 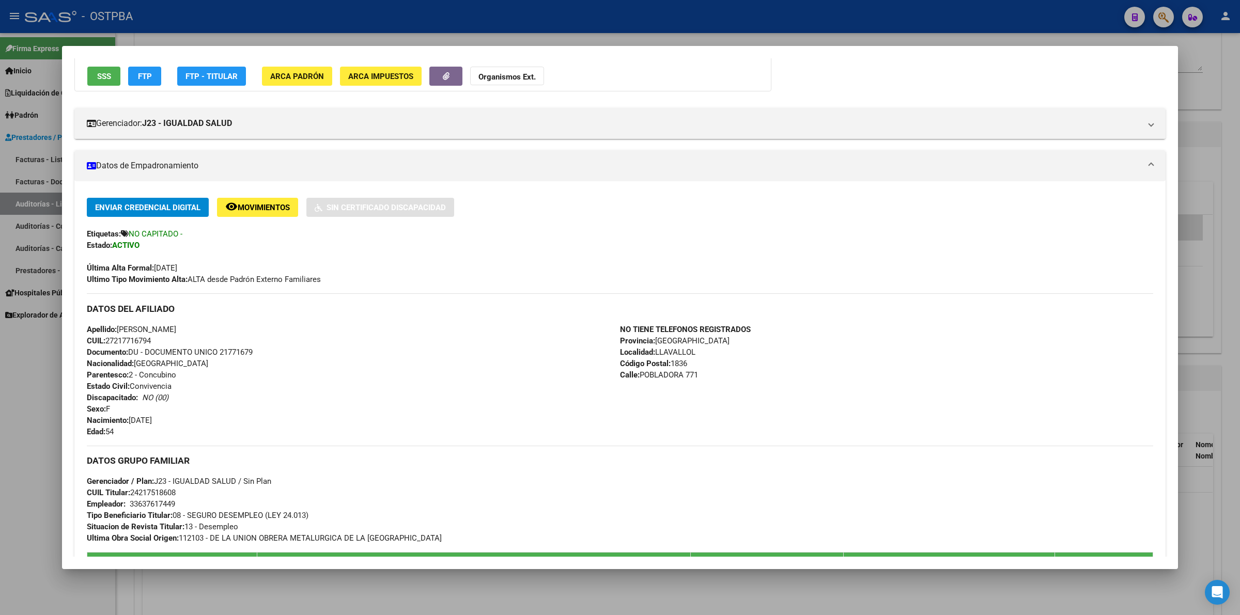 I want to click on strong: Calle:, so click(x=630, y=375).